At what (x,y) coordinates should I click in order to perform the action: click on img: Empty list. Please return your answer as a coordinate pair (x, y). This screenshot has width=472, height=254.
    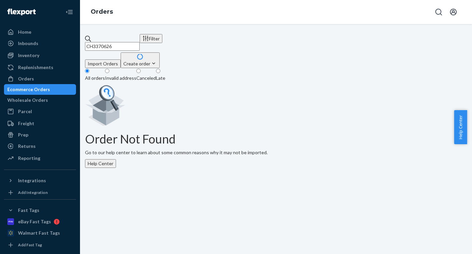
    Looking at the image, I should click on (105, 104).